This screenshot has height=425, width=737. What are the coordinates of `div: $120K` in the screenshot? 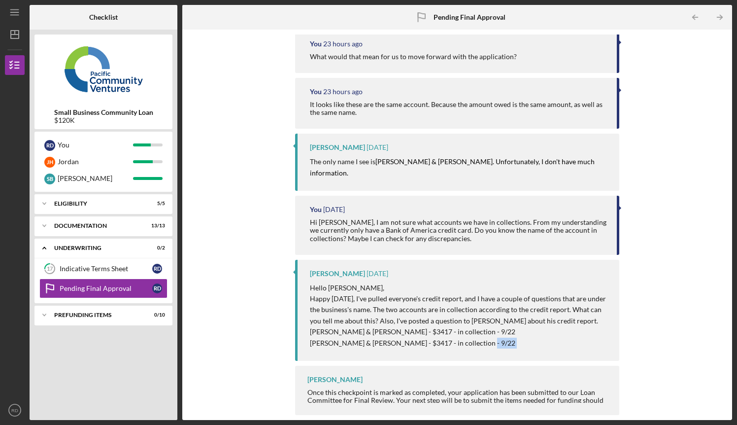 It's located at (103, 120).